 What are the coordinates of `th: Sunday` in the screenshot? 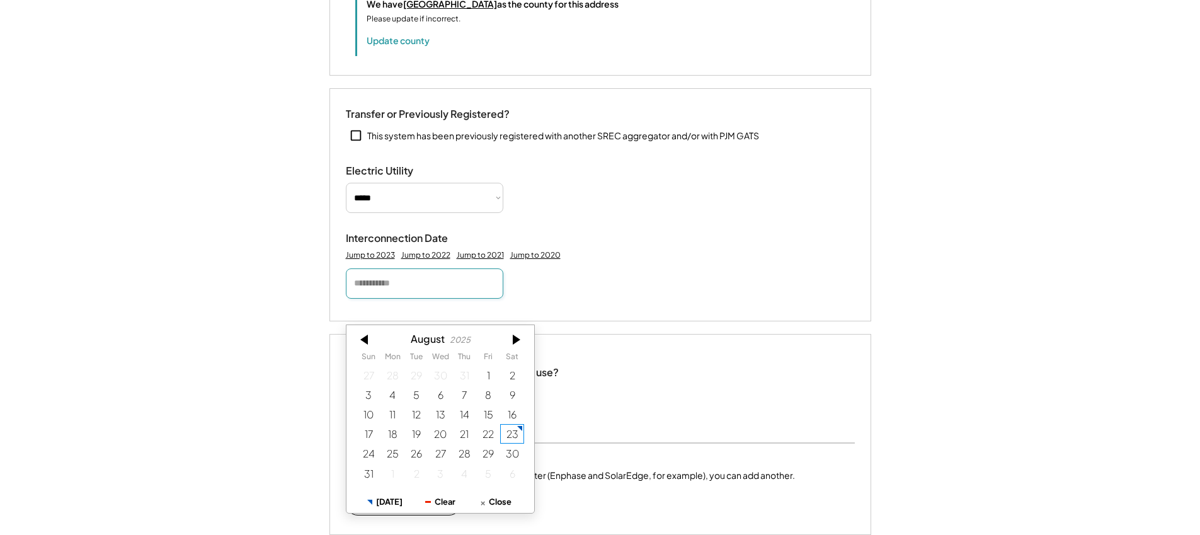 It's located at (368, 358).